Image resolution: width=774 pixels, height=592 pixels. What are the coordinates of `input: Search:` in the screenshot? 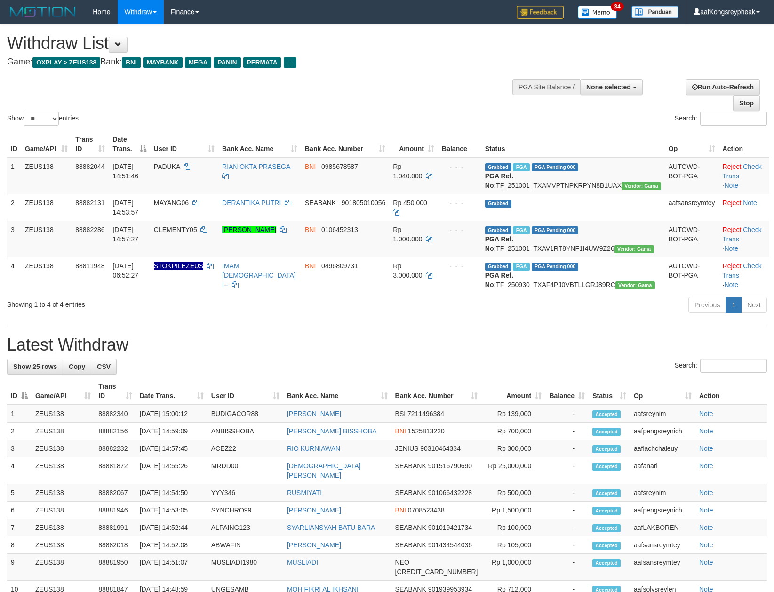 It's located at (733, 365).